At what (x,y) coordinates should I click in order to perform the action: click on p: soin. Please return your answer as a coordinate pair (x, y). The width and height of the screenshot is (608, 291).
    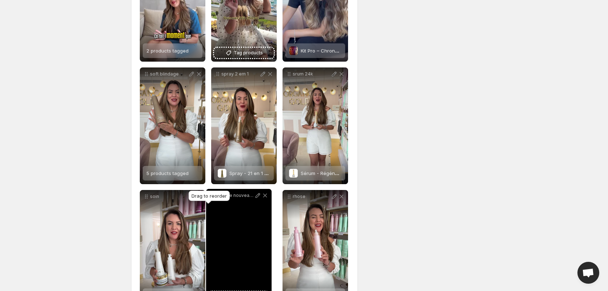
    Looking at the image, I should click on (169, 196).